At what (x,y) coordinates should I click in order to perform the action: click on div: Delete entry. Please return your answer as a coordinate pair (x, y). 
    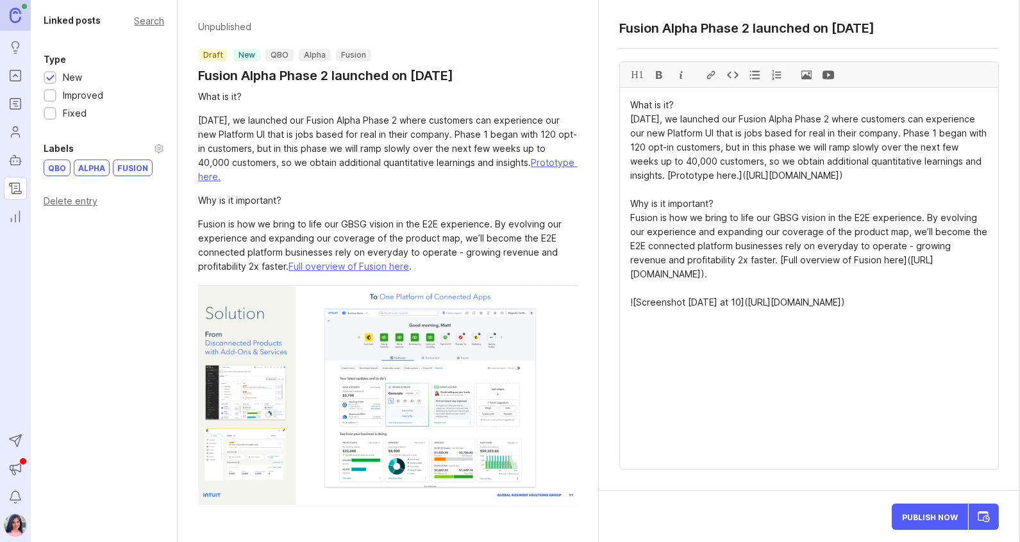
    Looking at the image, I should click on (104, 201).